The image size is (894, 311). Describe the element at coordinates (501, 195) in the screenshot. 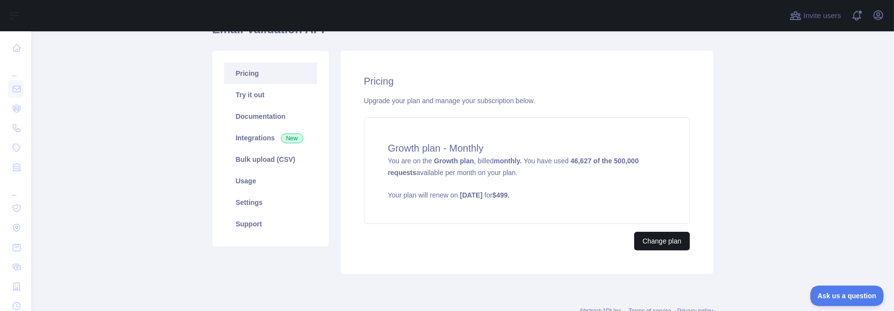

I see `strong: $ 499 .` at that location.